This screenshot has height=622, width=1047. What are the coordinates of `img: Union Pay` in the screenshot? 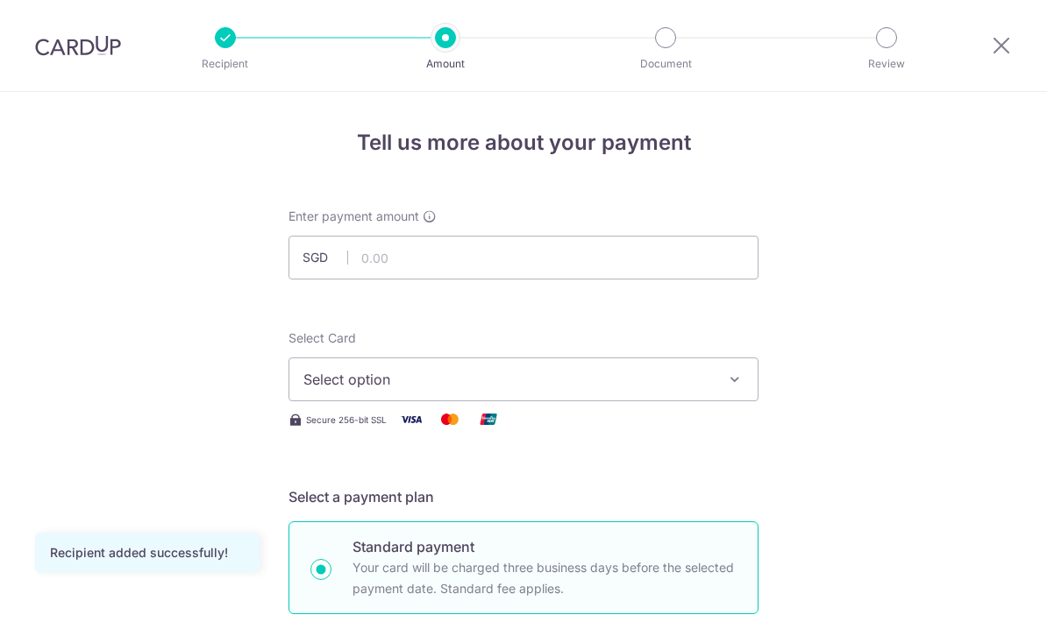 It's located at (488, 419).